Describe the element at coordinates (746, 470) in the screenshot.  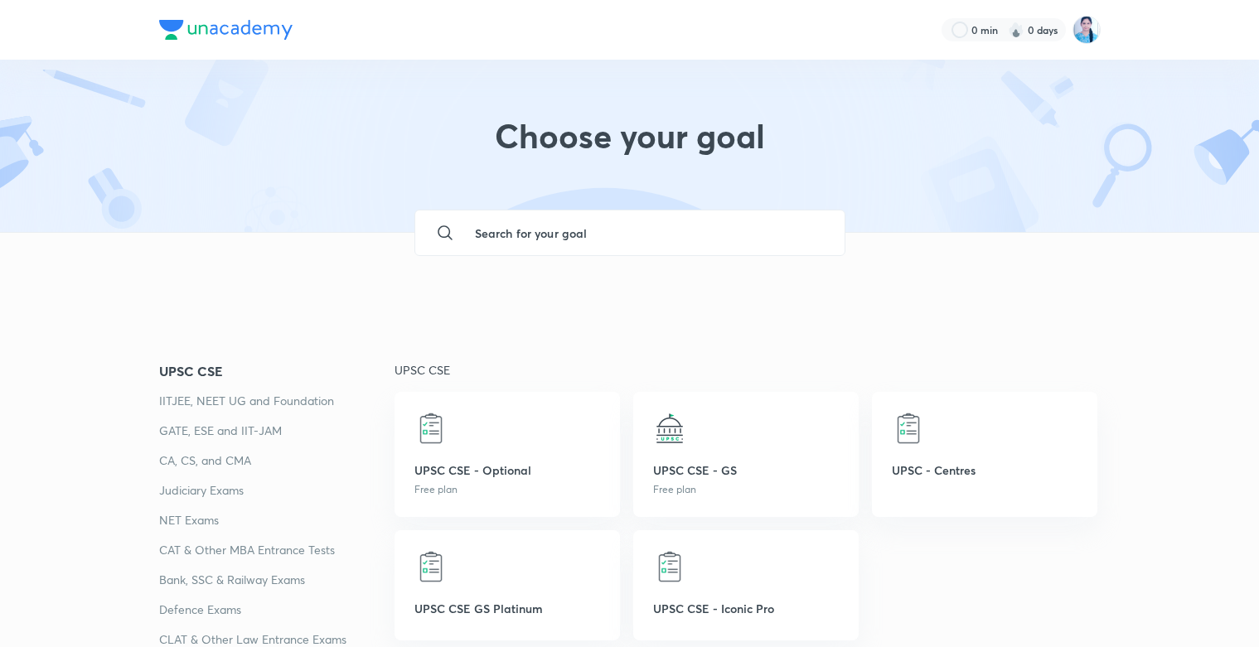
I see `p: UPSC CSE - GS` at that location.